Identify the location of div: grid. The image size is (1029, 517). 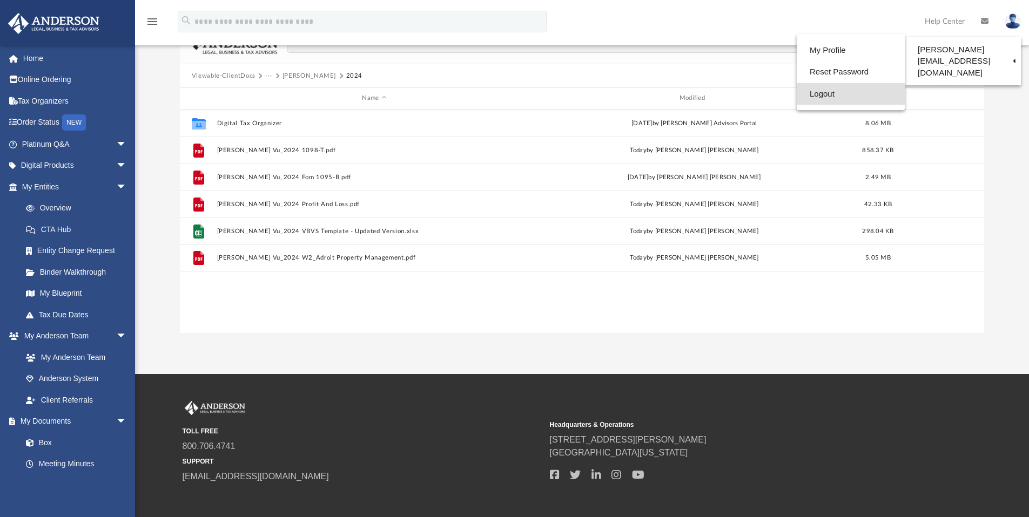
(582, 221).